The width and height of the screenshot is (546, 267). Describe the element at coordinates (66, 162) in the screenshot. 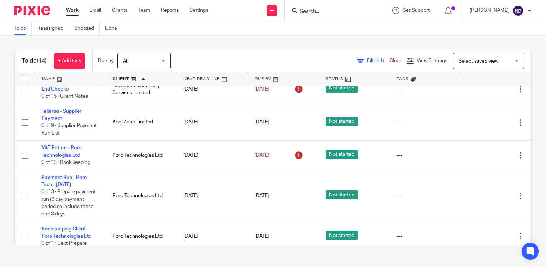

I see `span: 0 of 13 · Book keeping` at that location.